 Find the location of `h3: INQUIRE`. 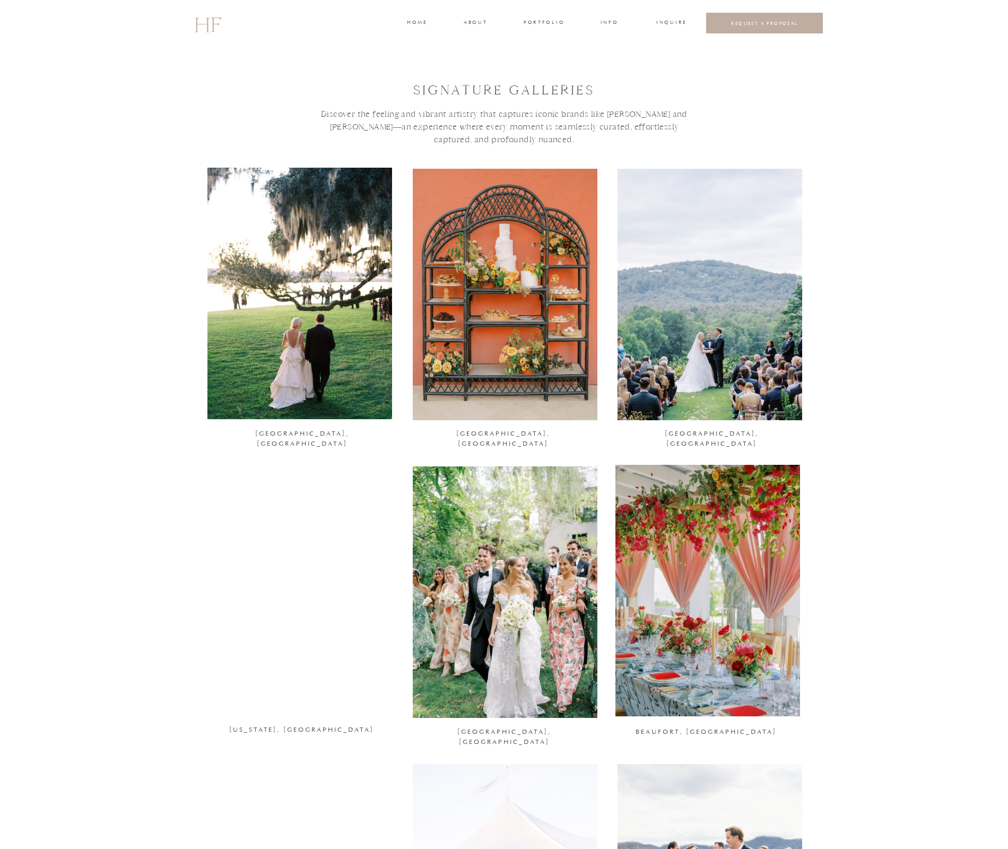

h3: INQUIRE is located at coordinates (671, 23).